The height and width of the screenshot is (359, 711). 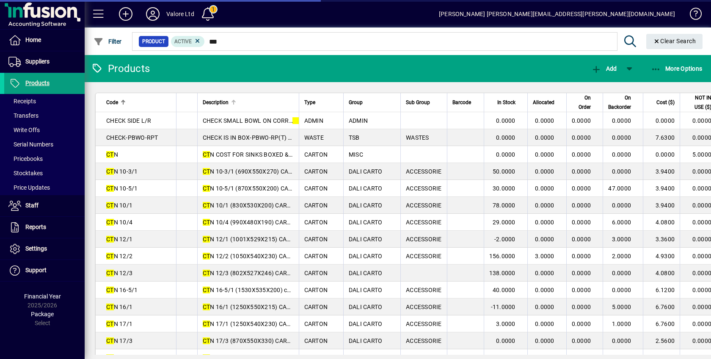 I want to click on span: N 12/2, so click(x=119, y=256).